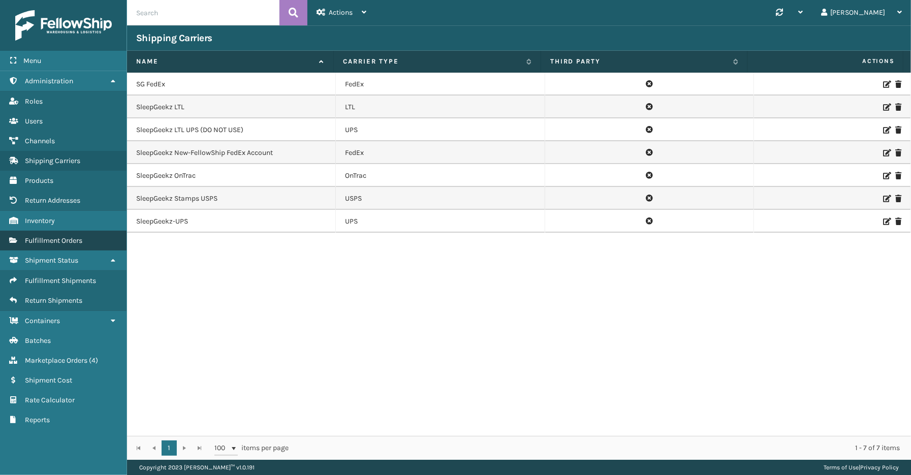  What do you see at coordinates (222, 448) in the screenshot?
I see `span: 100` at bounding box center [222, 448].